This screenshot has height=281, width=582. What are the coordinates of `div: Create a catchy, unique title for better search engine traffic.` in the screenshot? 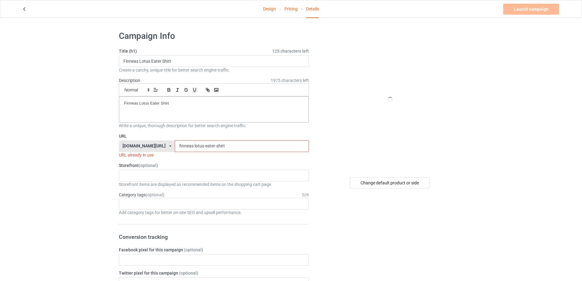 It's located at (214, 70).